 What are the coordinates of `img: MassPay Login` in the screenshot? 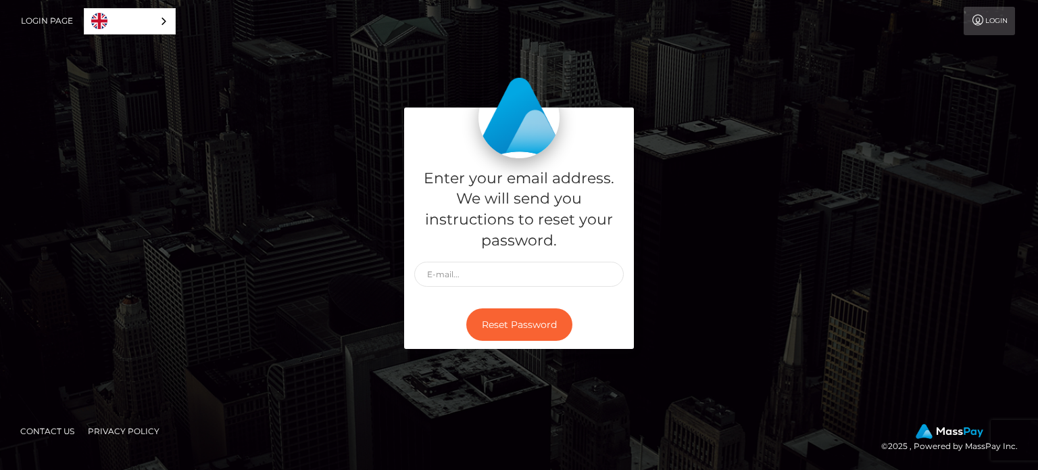 It's located at (519, 118).